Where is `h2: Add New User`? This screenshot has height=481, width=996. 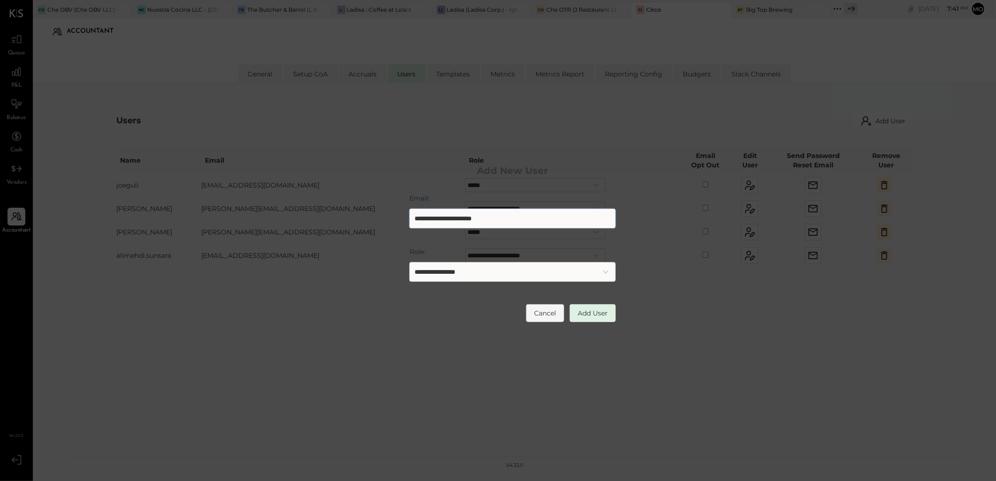
h2: Add New User is located at coordinates (513, 171).